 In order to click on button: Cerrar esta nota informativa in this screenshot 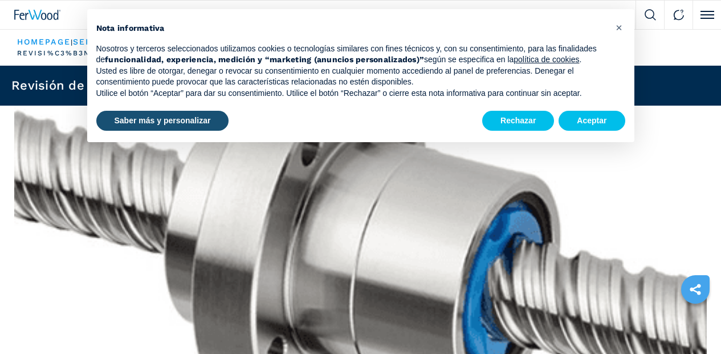, I will do `click(620, 27)`.